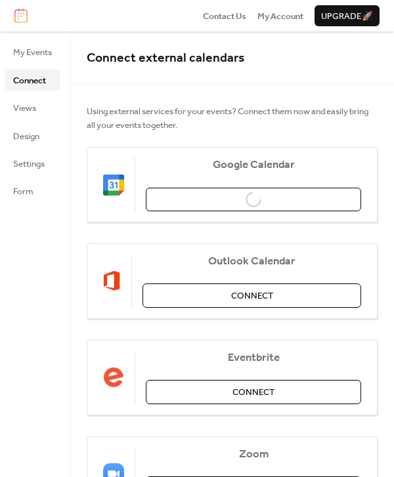  I want to click on span: Form, so click(23, 192).